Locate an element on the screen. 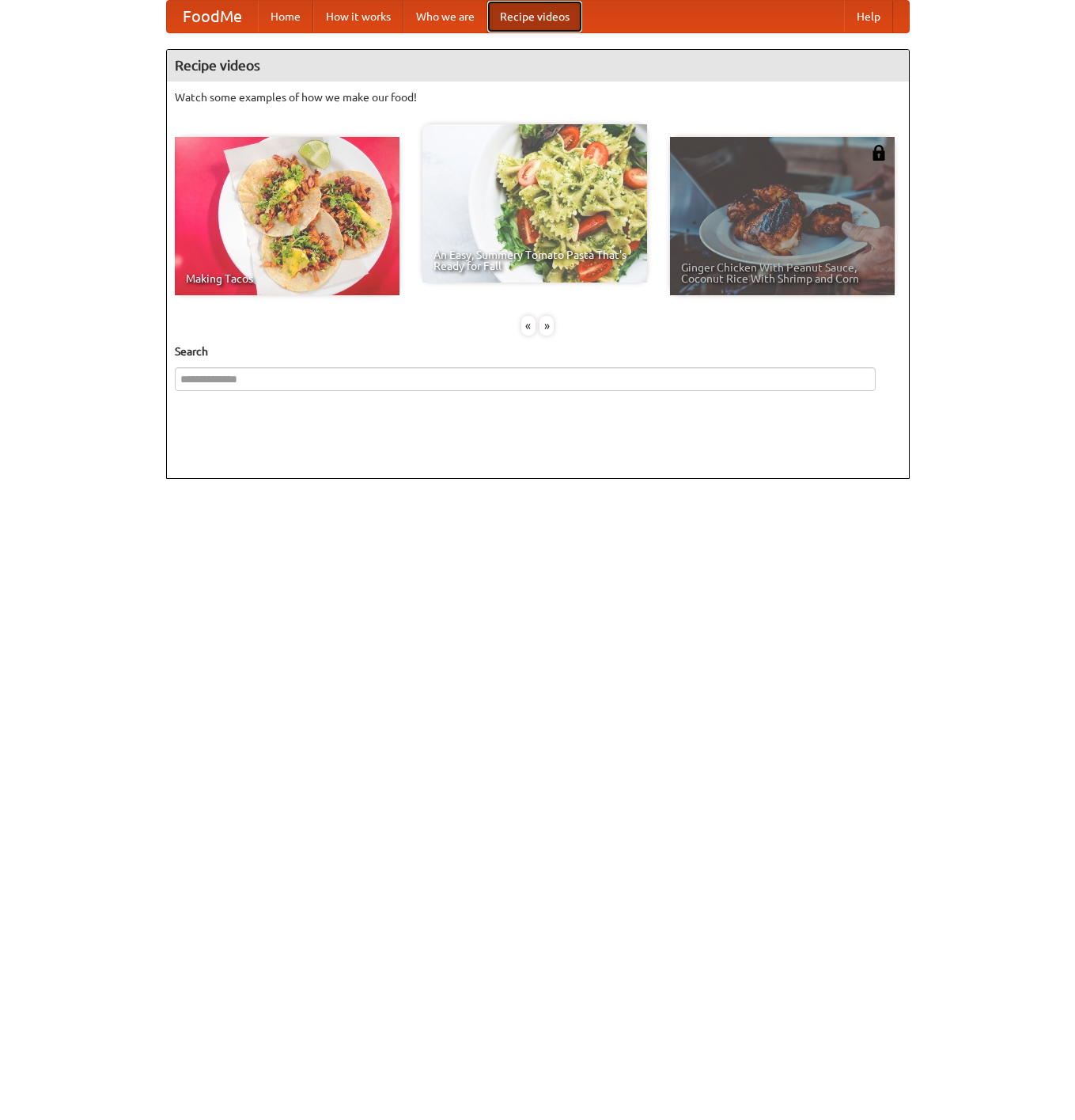 The width and height of the screenshot is (1075, 1120). a: FoodMe is located at coordinates (212, 17).